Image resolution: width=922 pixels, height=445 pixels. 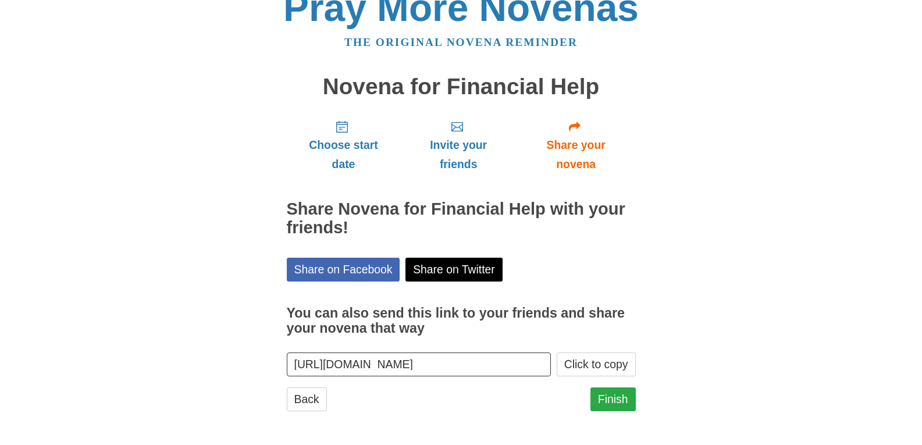 What do you see at coordinates (307, 399) in the screenshot?
I see `a: Back` at bounding box center [307, 399].